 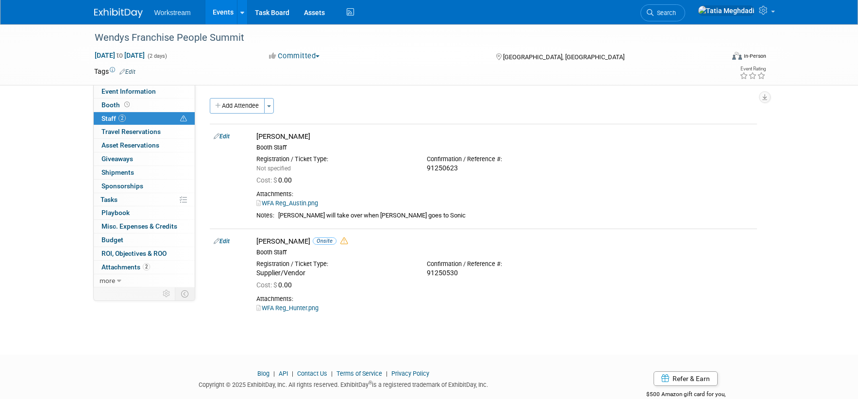 What do you see at coordinates (109, 200) in the screenshot?
I see `span: Tasks` at bounding box center [109, 200].